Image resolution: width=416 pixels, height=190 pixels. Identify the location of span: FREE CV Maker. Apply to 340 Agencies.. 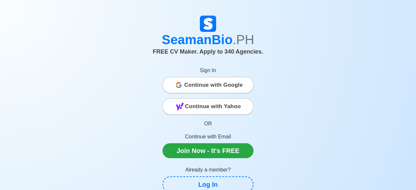
(208, 52).